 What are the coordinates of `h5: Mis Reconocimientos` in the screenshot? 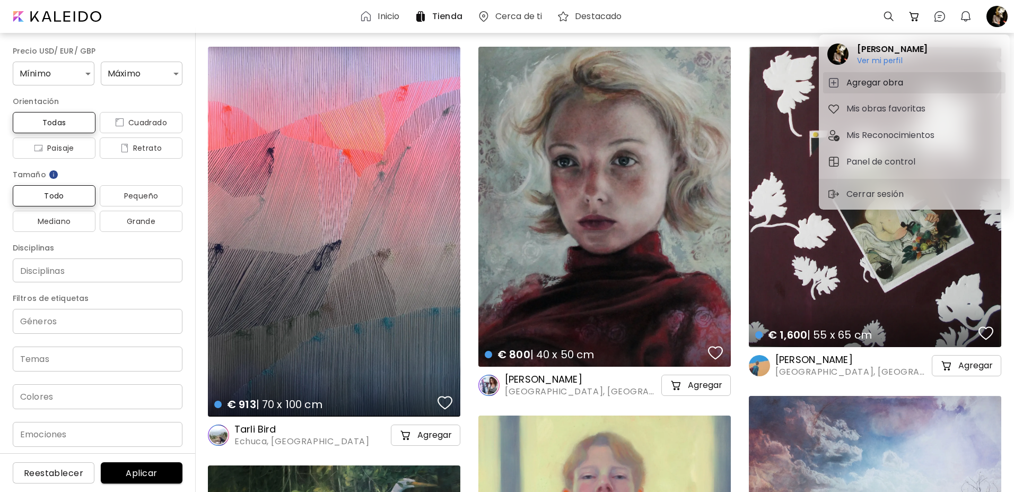 It's located at (892, 135).